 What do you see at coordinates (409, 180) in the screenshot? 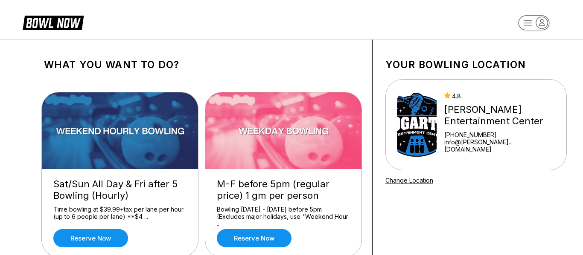
I see `a: Change Location` at bounding box center [409, 180].